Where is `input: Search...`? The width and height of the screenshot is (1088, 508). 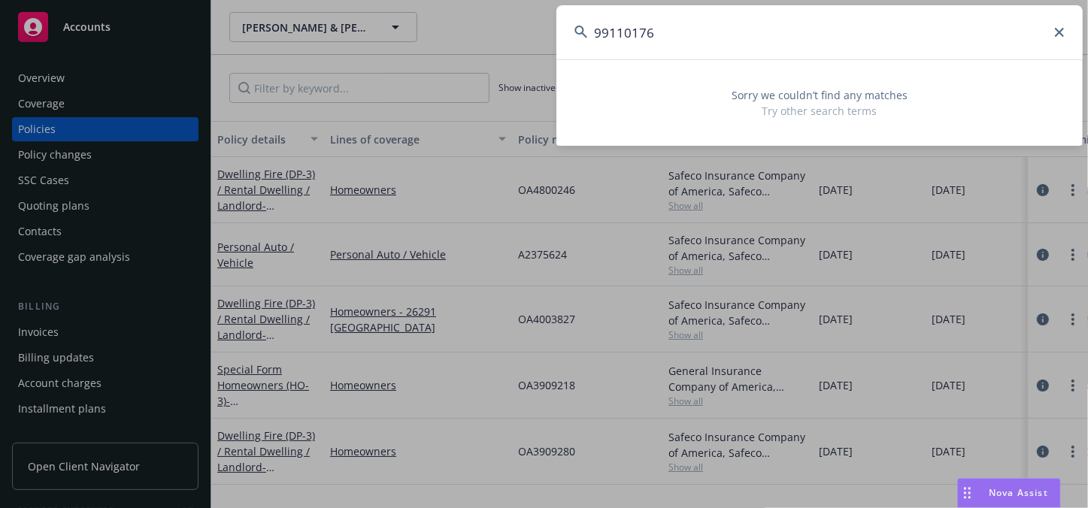
input: Search... is located at coordinates (820, 32).